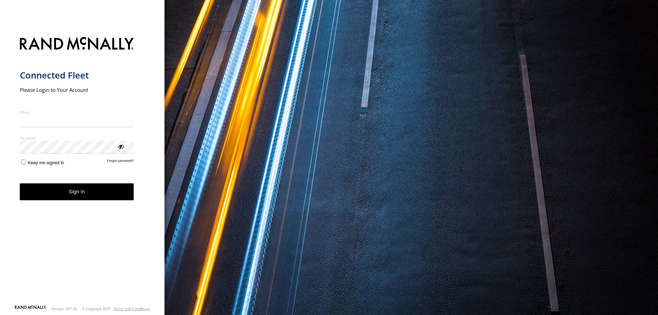 The image size is (658, 315). Describe the element at coordinates (121, 162) in the screenshot. I see `a: Forgot password?` at that location.